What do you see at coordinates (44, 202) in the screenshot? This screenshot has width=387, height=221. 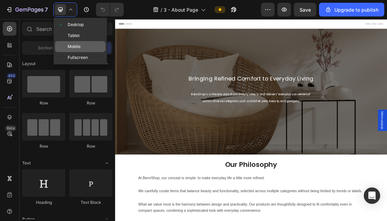 I see `div: Heading` at bounding box center [44, 202].